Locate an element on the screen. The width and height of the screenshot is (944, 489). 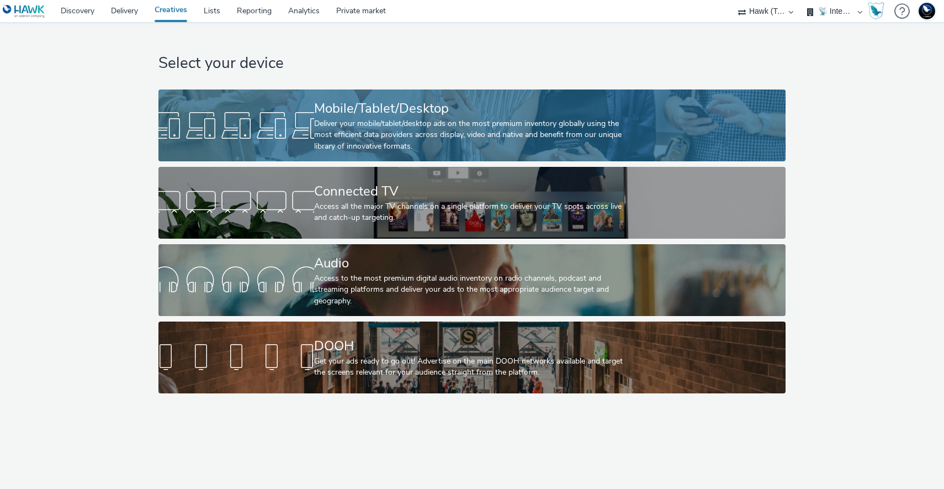
a: Hawk Academy is located at coordinates (878, 11).